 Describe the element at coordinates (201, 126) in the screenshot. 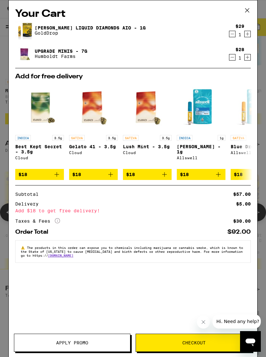

I see `a: Open page for King Louis XIII - 1g from Allswell` at that location.